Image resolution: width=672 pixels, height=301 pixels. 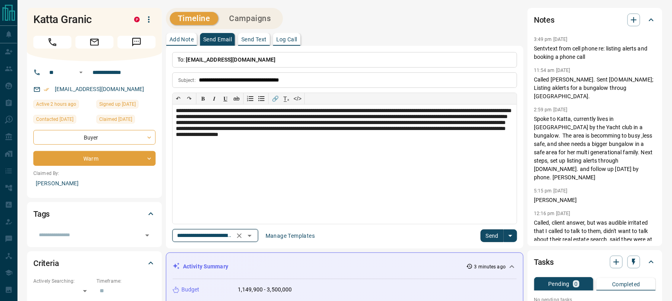 What do you see at coordinates (46, 89) in the screenshot?
I see `svg: Email Verified` at bounding box center [46, 89].